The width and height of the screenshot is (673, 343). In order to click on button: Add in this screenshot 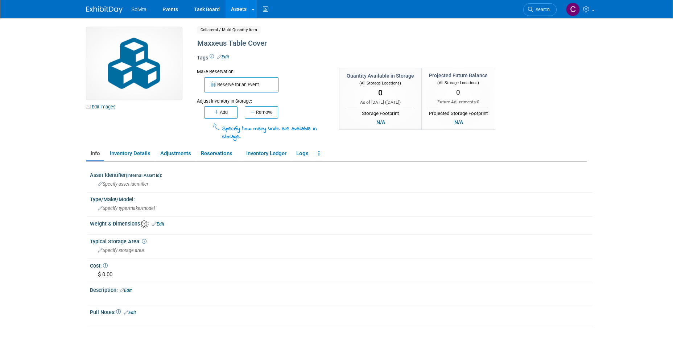, I will do `click(221, 112)`.